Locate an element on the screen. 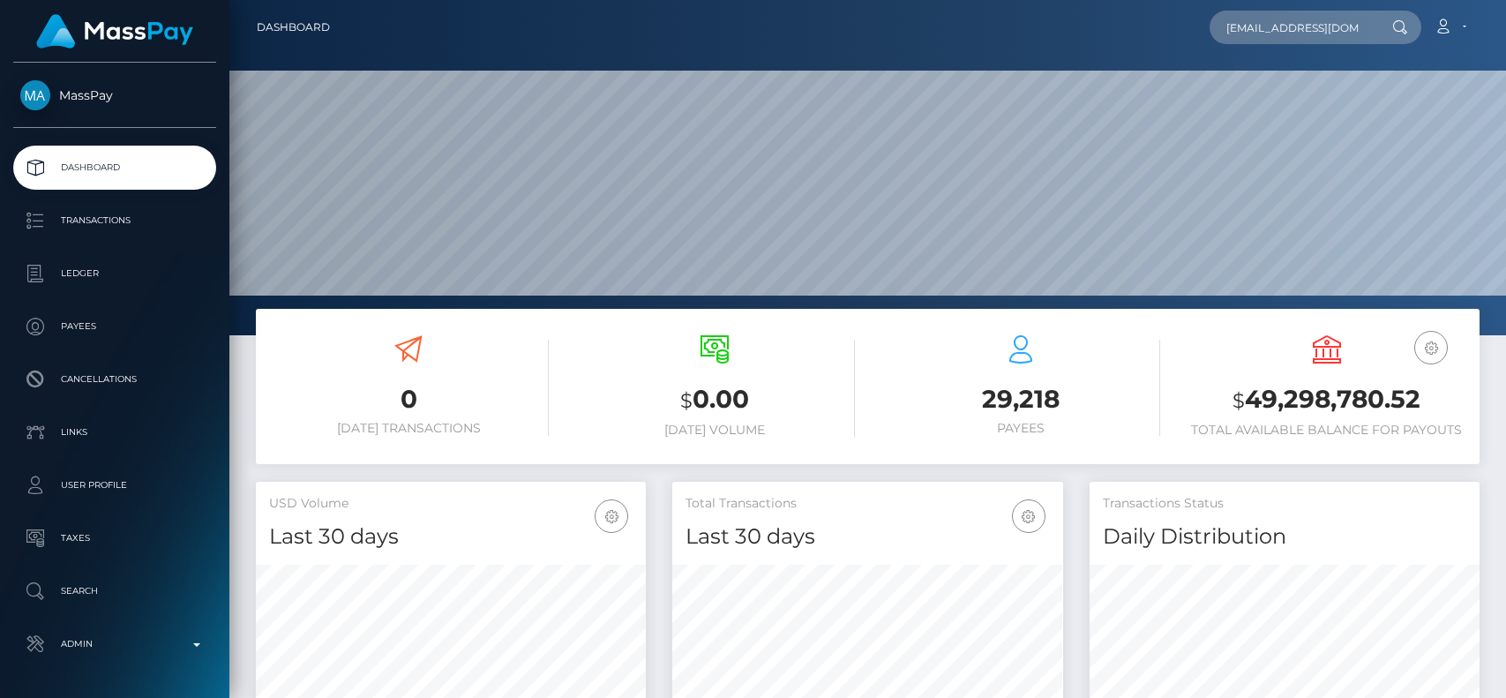 This screenshot has width=1506, height=698. a: Links is located at coordinates (115, 432).